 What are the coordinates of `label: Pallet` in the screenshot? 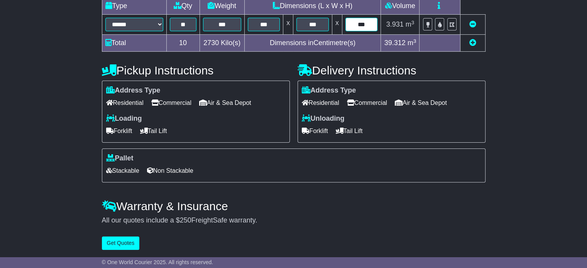 It's located at (120, 159).